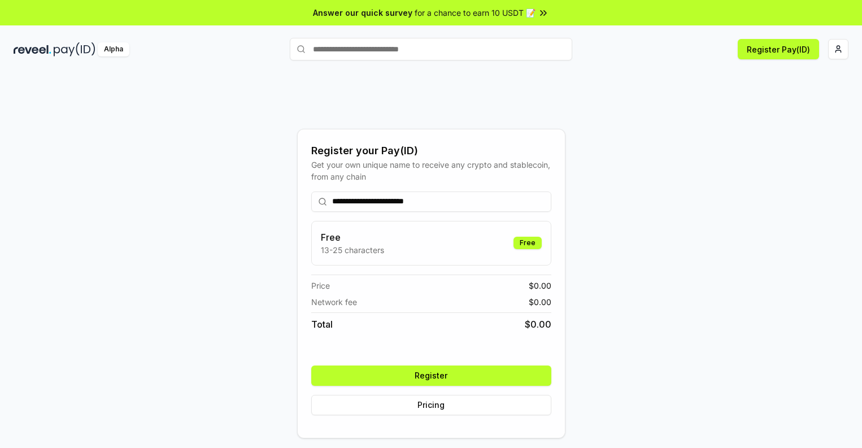 The height and width of the screenshot is (448, 862). I want to click on img: pay_id, so click(75, 49).